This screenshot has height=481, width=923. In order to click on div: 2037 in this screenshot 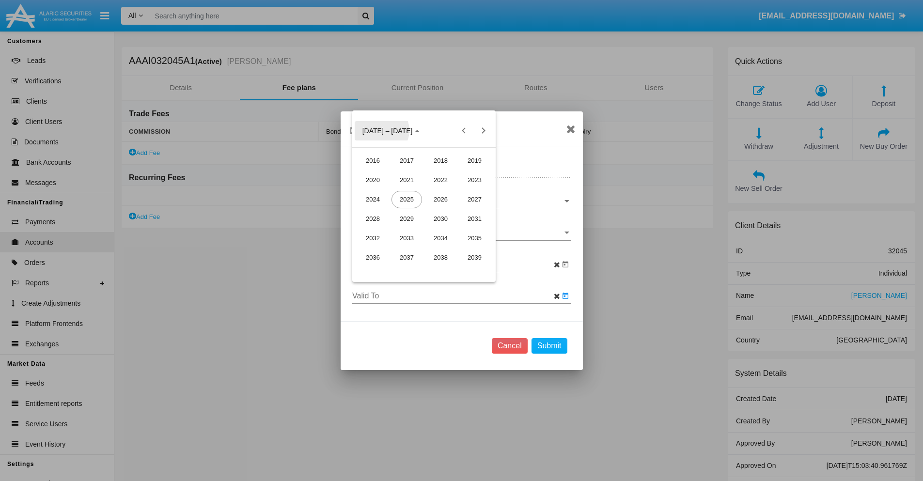, I will do `click(406, 258)`.